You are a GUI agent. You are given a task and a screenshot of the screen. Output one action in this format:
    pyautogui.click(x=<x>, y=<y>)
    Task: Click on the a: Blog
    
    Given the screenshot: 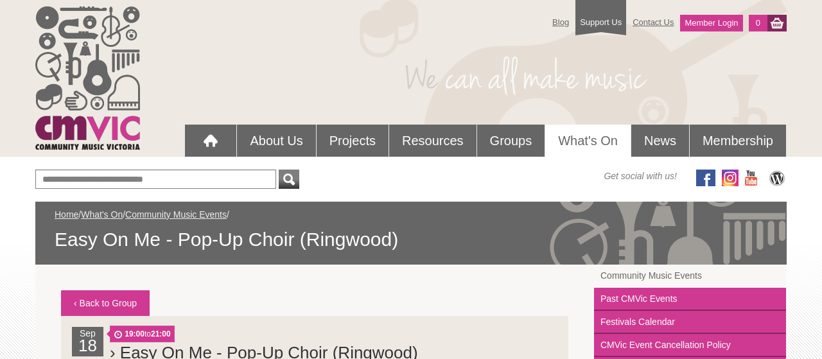 What is the action you would take?
    pyautogui.click(x=560, y=22)
    